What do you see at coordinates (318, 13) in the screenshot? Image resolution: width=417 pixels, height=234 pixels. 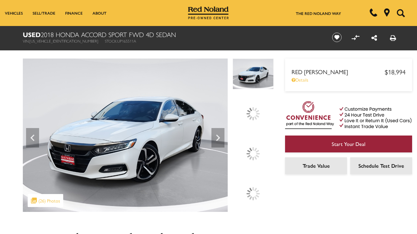 I see `a: The Red Noland Way` at bounding box center [318, 13].